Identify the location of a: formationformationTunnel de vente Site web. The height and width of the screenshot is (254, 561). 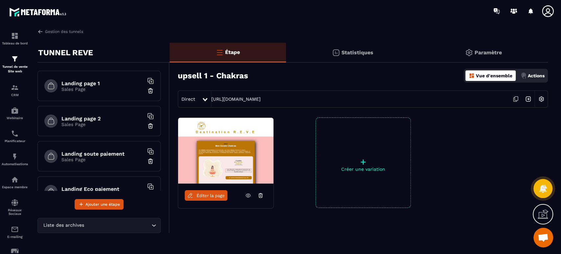
(15, 64).